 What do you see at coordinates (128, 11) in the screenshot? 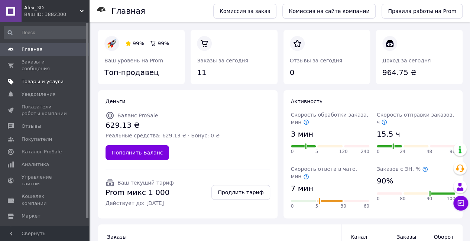
I see `h1: Главная` at bounding box center [128, 11].